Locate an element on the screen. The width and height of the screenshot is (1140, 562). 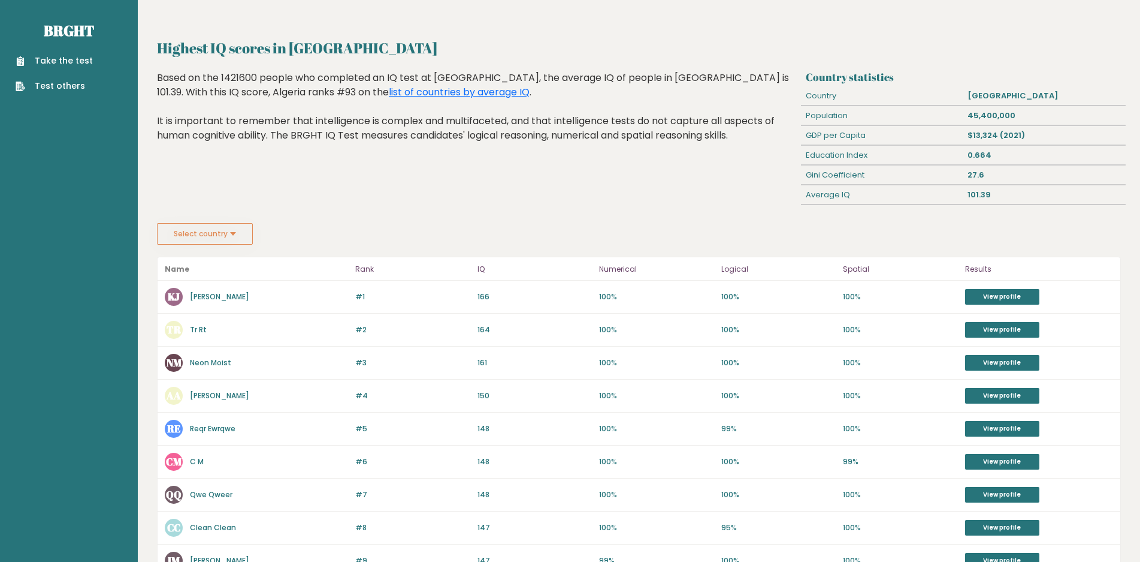
p: 150 is located at coordinates (535, 396).